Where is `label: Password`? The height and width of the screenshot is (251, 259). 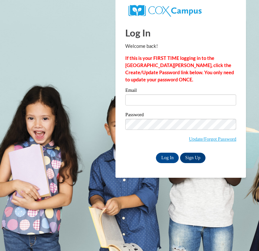 label: Password is located at coordinates (181, 116).